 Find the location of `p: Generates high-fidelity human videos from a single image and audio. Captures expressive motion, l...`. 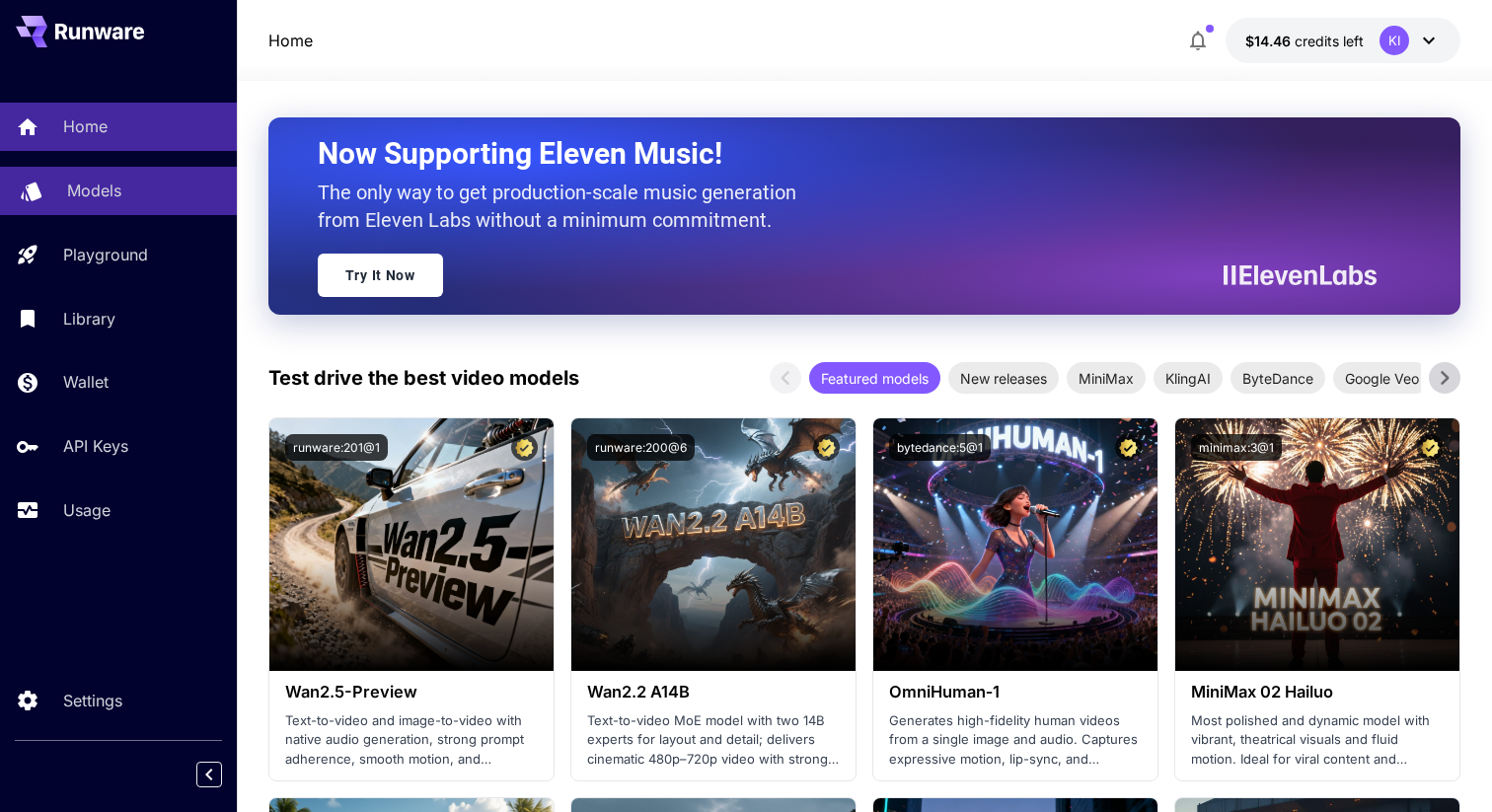

p: Generates high-fidelity human videos from a single image and audio. Captures expressive motion, l... is located at coordinates (1016, 739).